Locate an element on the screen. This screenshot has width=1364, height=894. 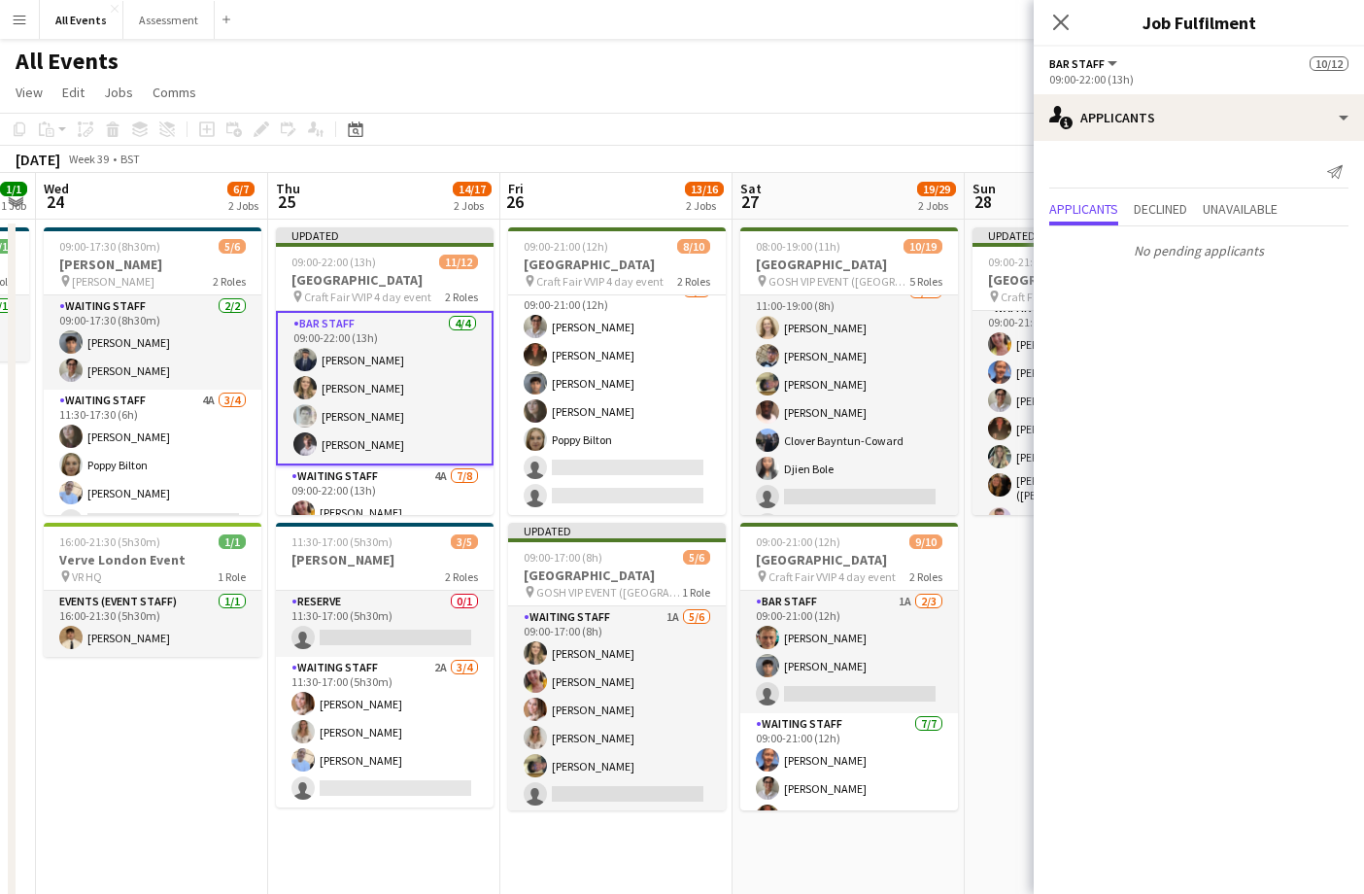
span: 09:00-22:00 (13h) is located at coordinates (333, 261).